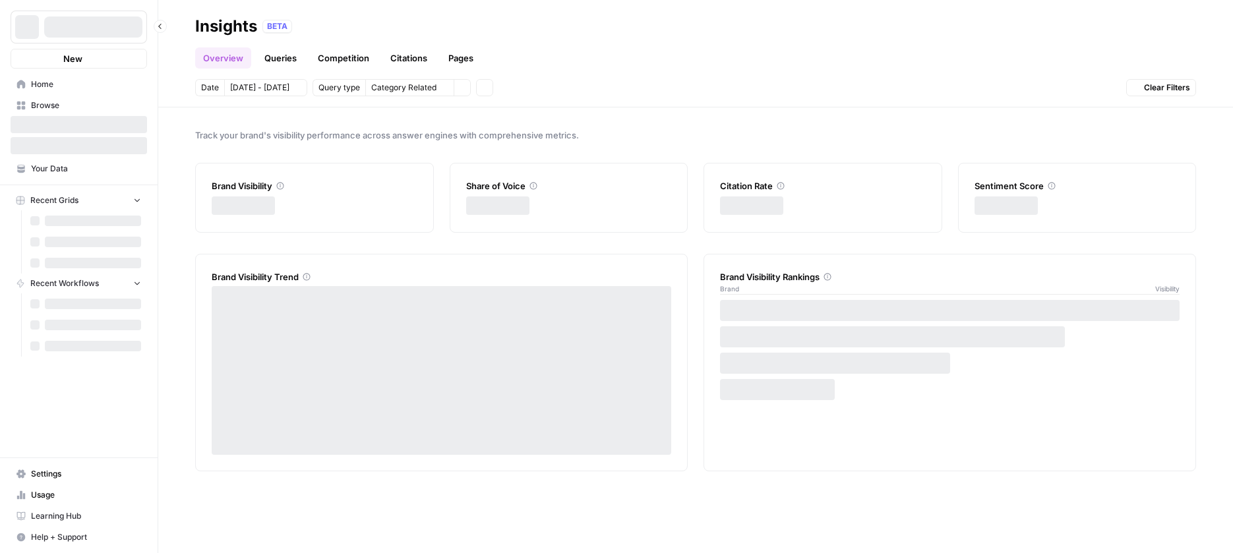 The width and height of the screenshot is (1233, 553). What do you see at coordinates (78, 284) in the screenshot?
I see `button: Recent Workflows` at bounding box center [78, 284].